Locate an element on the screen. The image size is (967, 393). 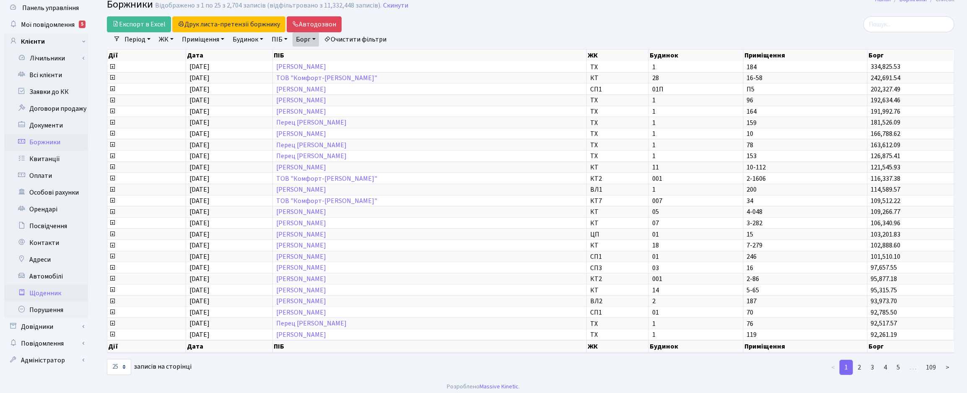
a: Автодозвон is located at coordinates (314, 24).